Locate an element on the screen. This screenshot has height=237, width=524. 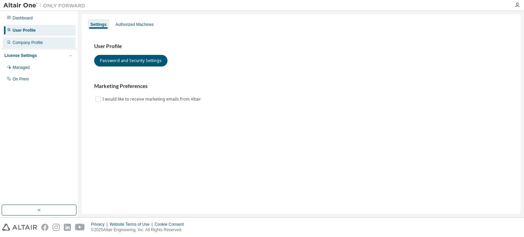
div: Dashboard is located at coordinates (22, 18).